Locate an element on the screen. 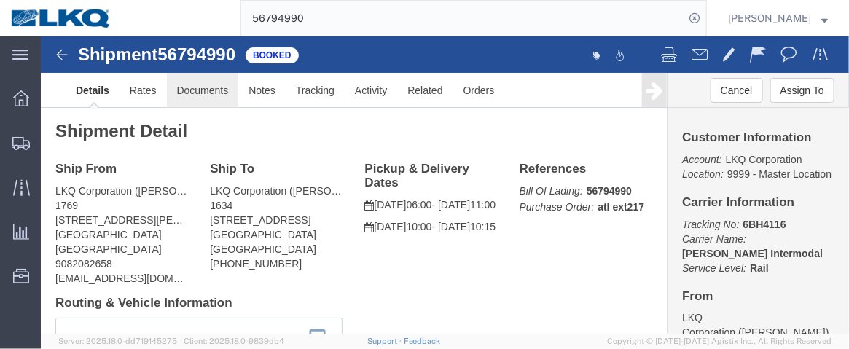 This screenshot has height=349, width=849. span: Client: 2025.18.0-9839db4 is located at coordinates (234, 341).